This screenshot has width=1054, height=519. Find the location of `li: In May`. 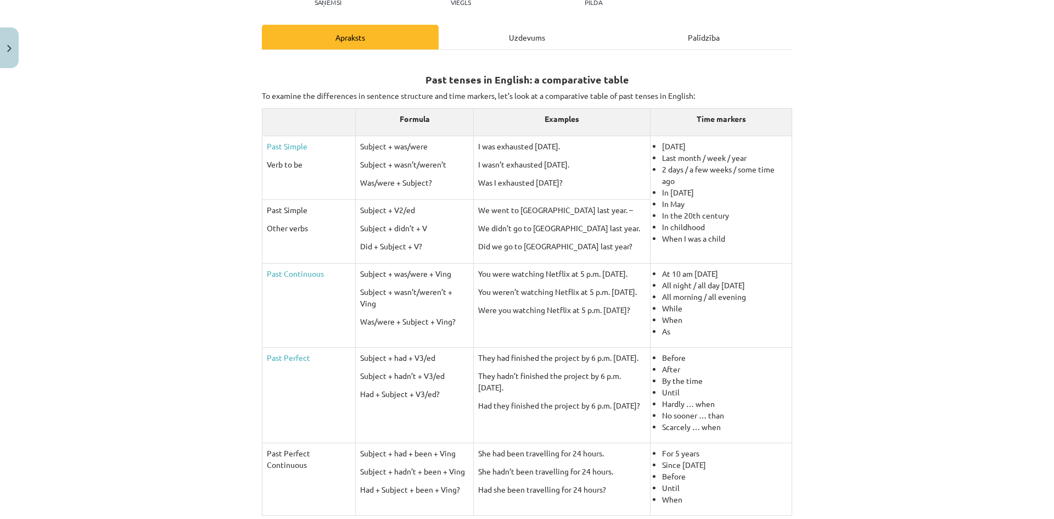

li: In May is located at coordinates (724, 204).